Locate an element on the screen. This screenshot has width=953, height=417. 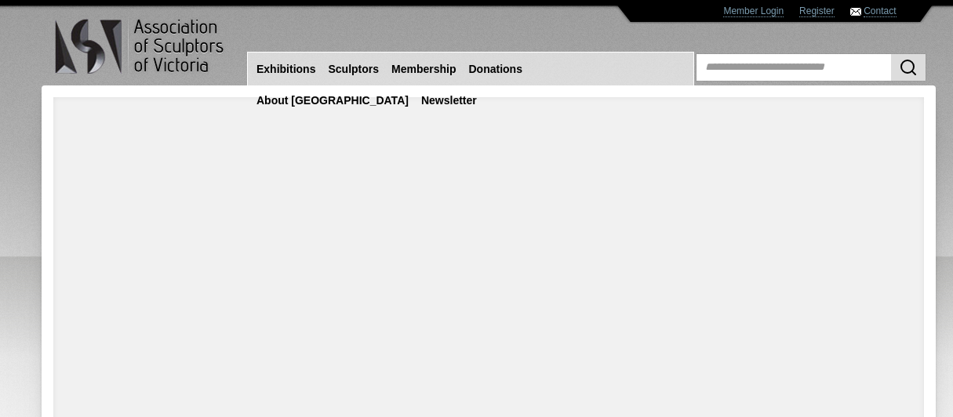
a: Membership is located at coordinates (424, 69).